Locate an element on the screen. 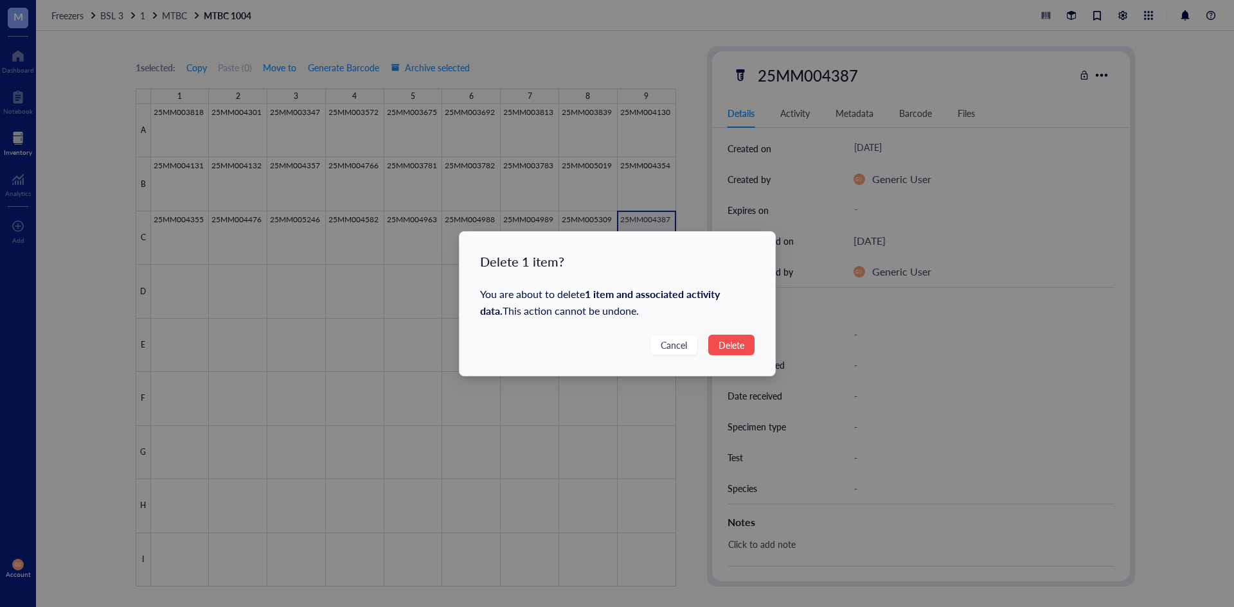 The image size is (1234, 607). button: Delete is located at coordinates (730, 345).